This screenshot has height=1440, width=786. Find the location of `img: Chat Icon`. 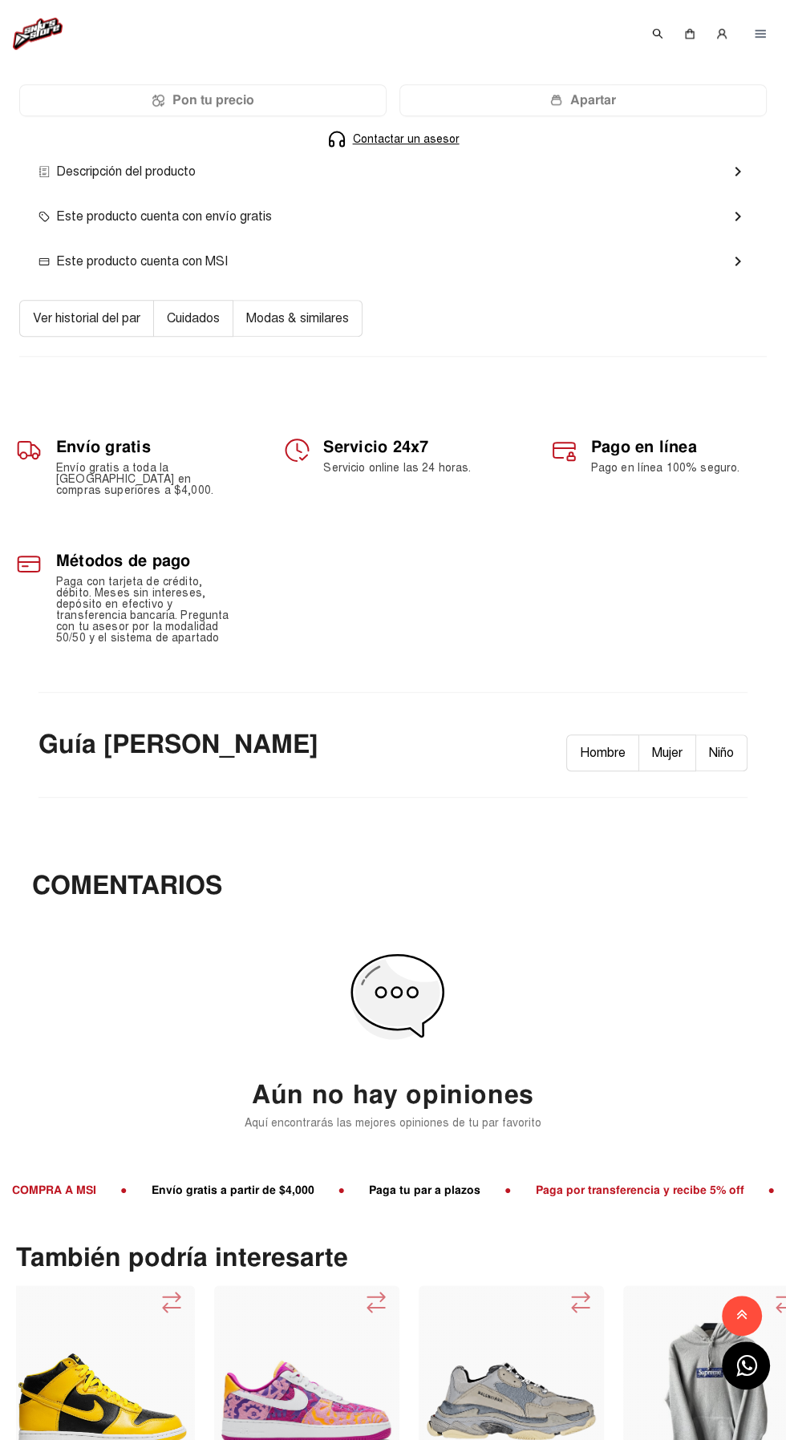

img: Chat Icon is located at coordinates (393, 1005).